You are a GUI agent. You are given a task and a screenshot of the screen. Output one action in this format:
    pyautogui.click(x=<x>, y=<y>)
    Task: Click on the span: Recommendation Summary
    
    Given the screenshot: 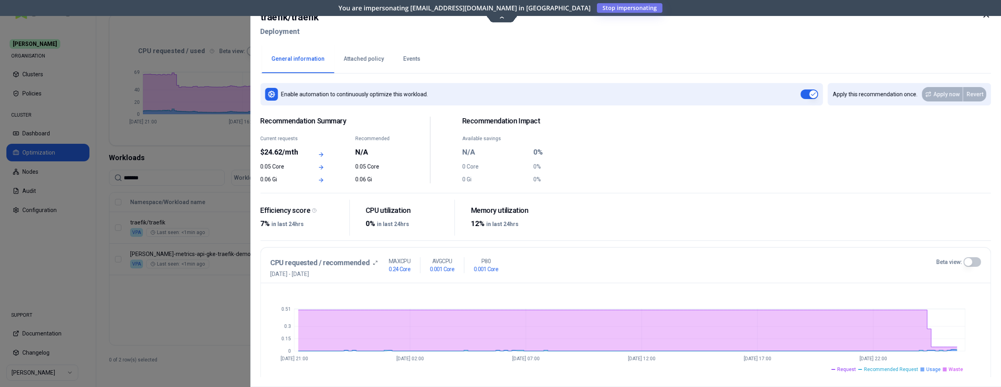 What is the action you would take?
    pyautogui.click(x=329, y=121)
    